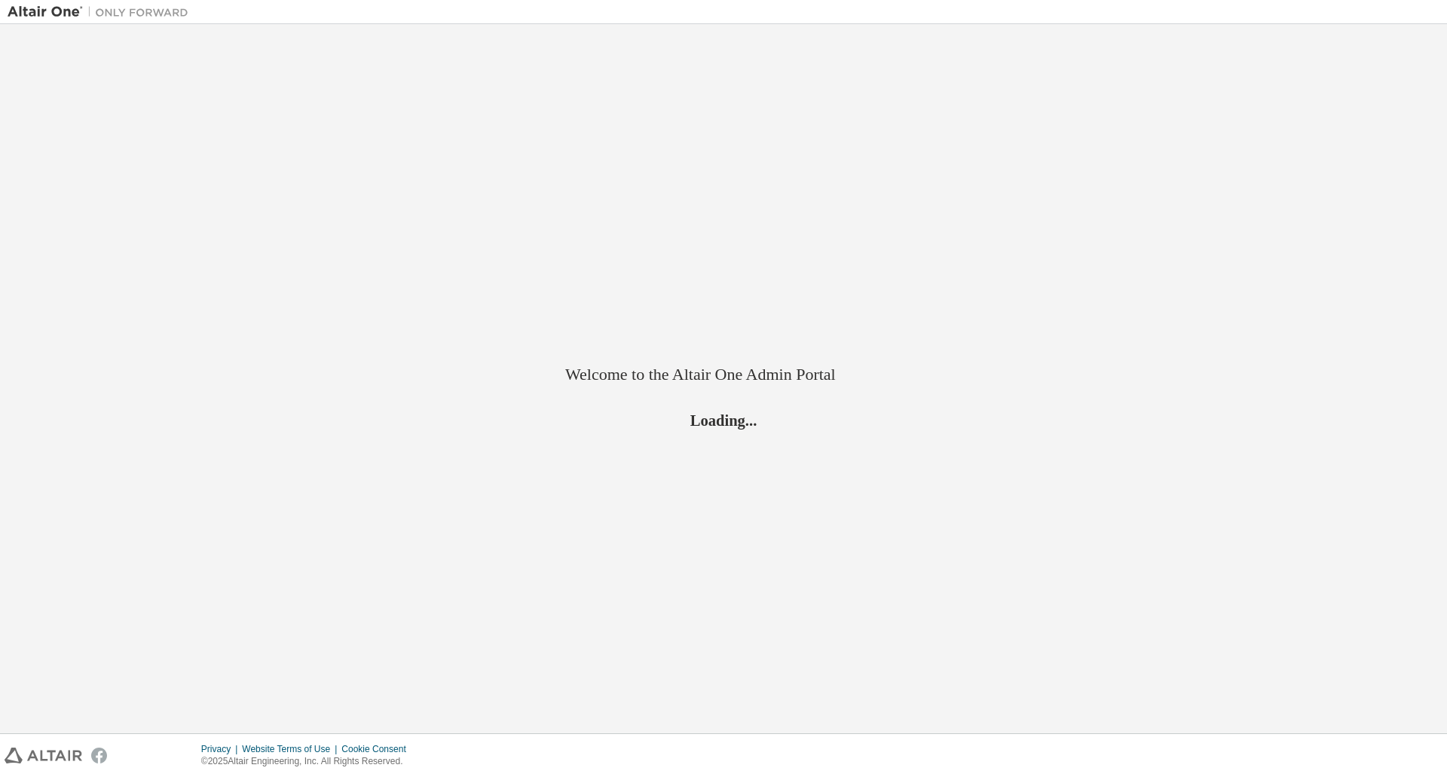  I want to click on h2: Loading..., so click(723, 420).